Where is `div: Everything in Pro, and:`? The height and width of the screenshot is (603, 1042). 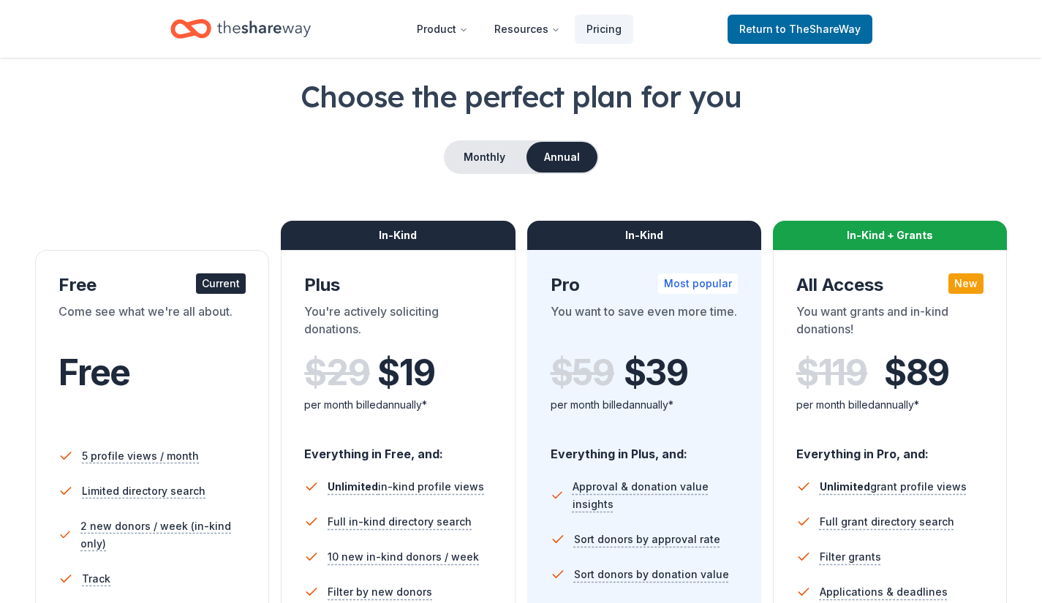
div: Everything in Pro, and: is located at coordinates (890, 448).